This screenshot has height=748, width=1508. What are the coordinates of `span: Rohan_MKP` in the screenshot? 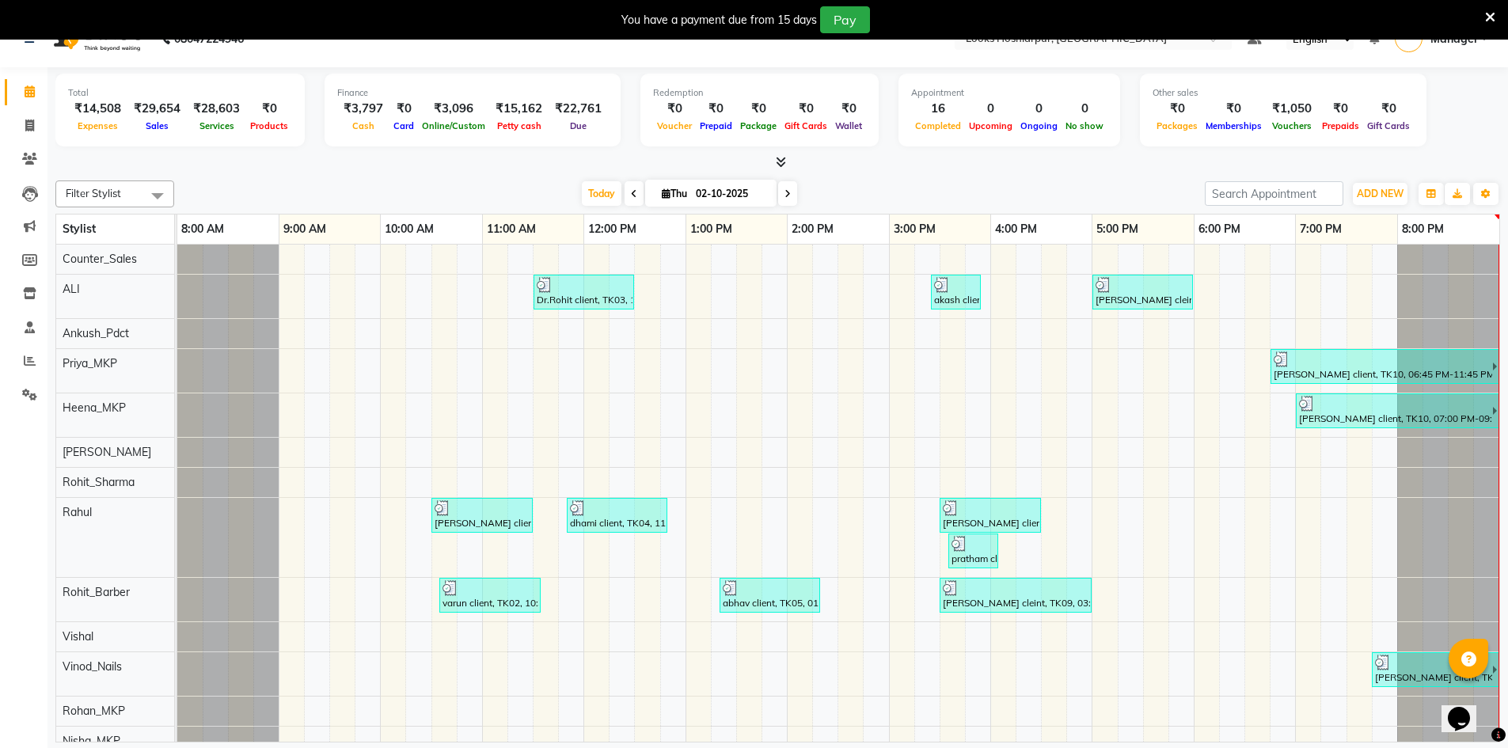 It's located at (93, 711).